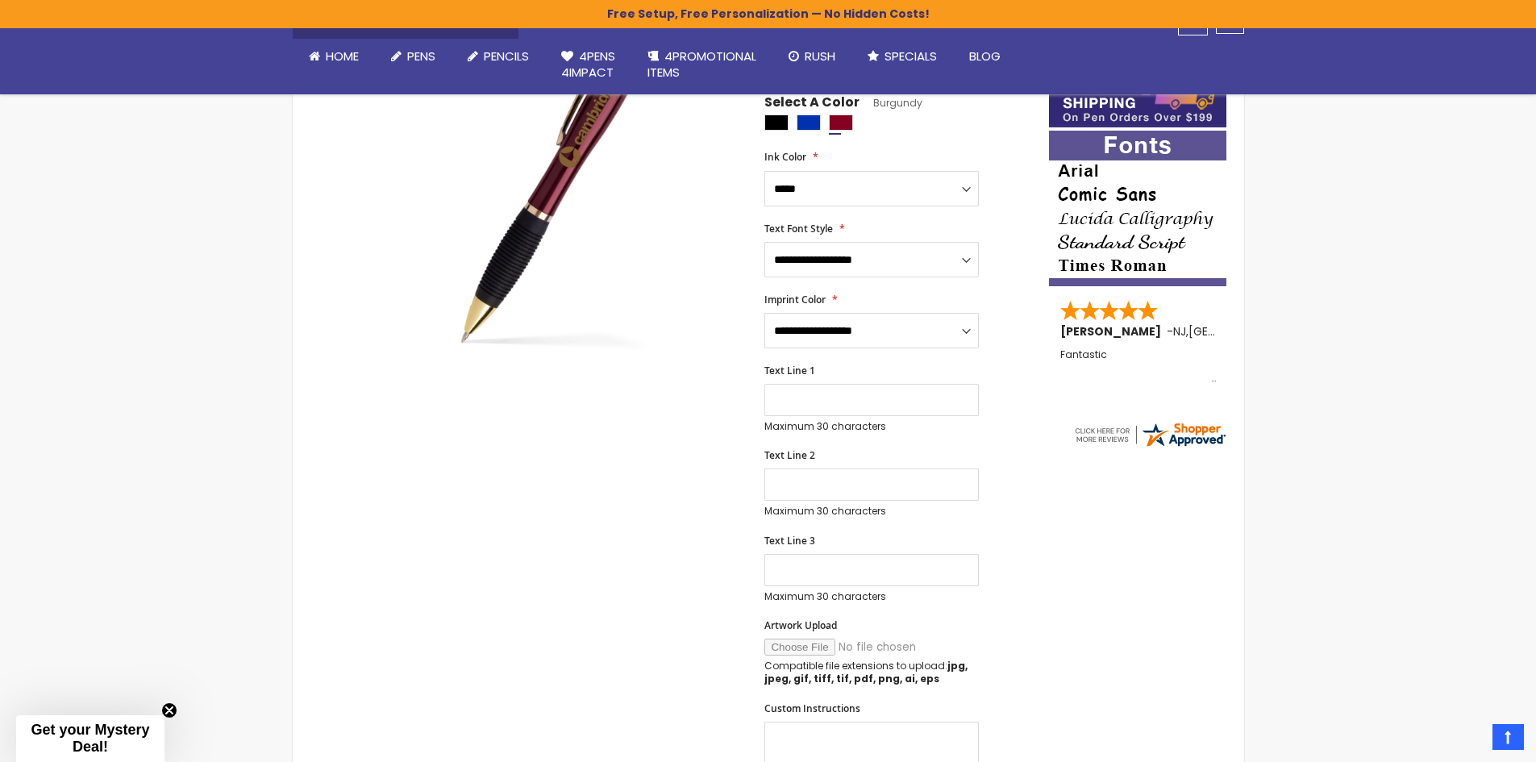 The width and height of the screenshot is (1536, 762). What do you see at coordinates (498, 56) in the screenshot?
I see `a: Pencils` at bounding box center [498, 56].